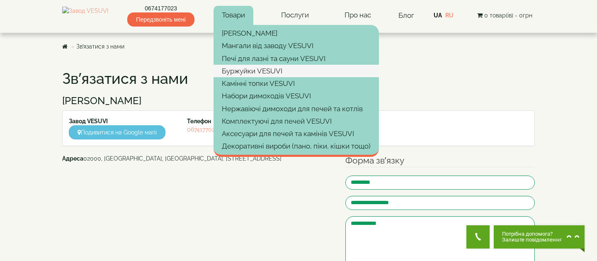  I want to click on button: Get Call button, so click(478, 237).